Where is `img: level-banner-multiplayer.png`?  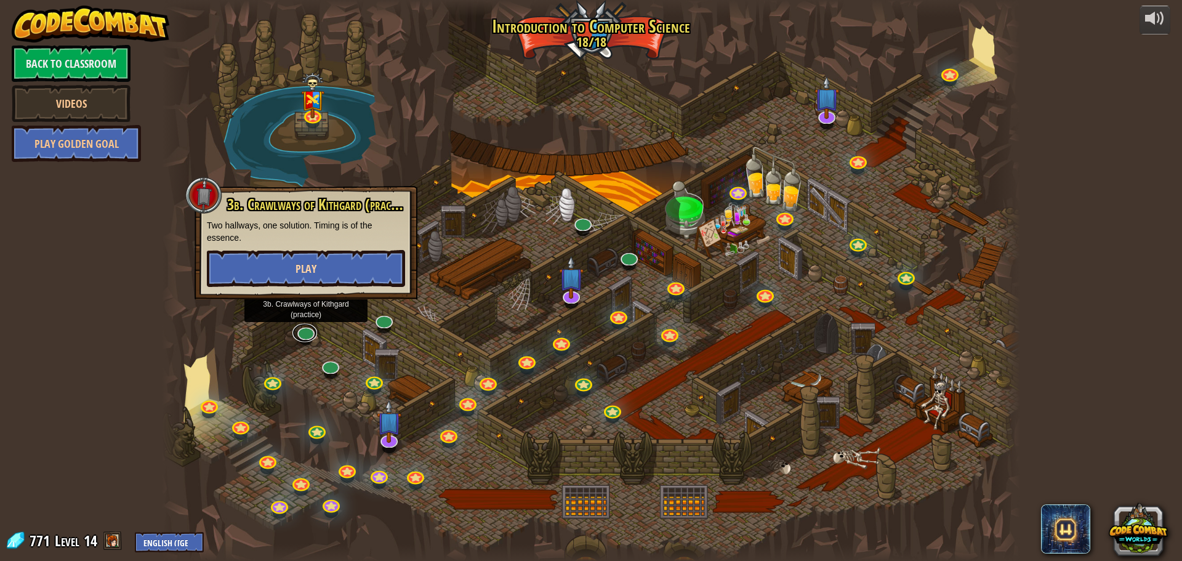
img: level-banner-multiplayer.png is located at coordinates (312, 95).